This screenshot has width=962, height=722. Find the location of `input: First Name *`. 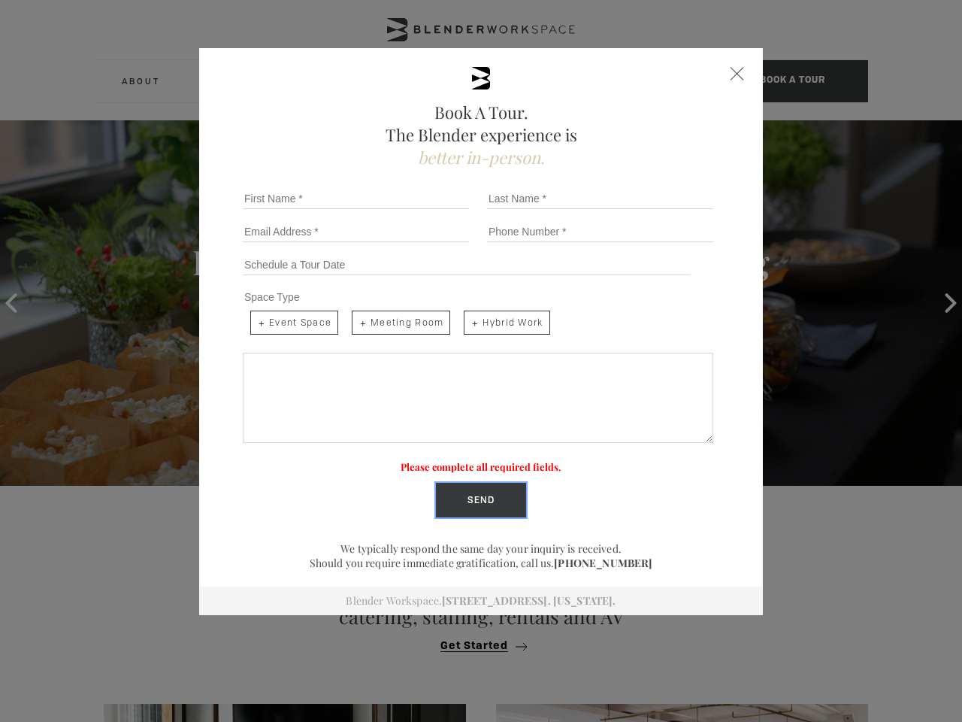

input: First Name * is located at coordinates (356, 199).